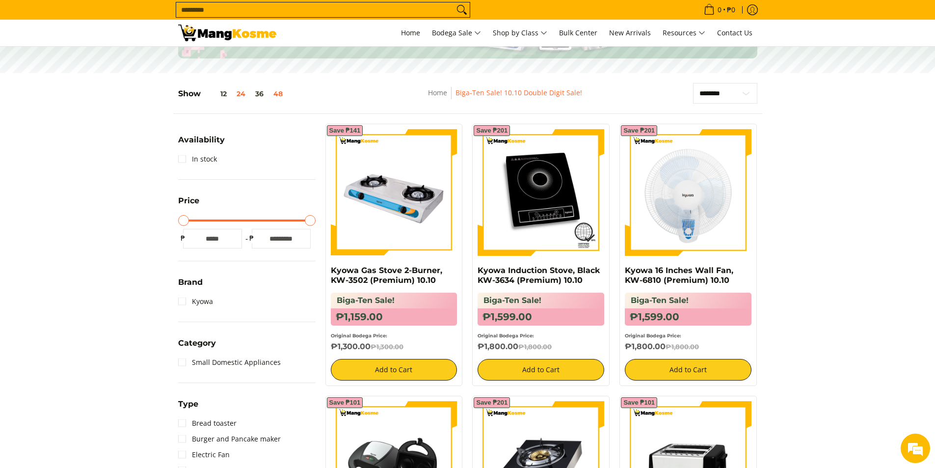  I want to click on a: Contact Us, so click(735, 33).